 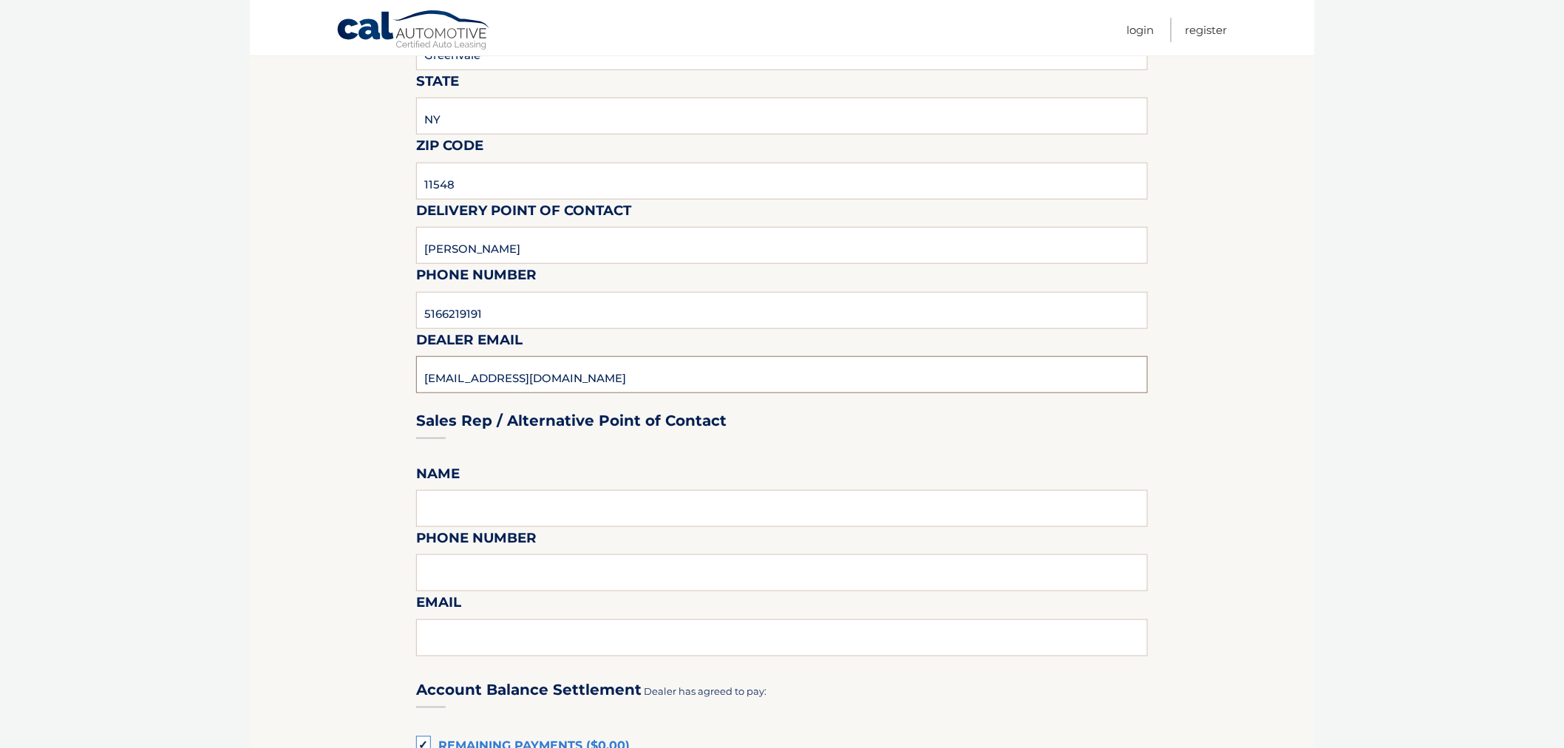 I want to click on label: Delivery Point of Contact, so click(x=523, y=213).